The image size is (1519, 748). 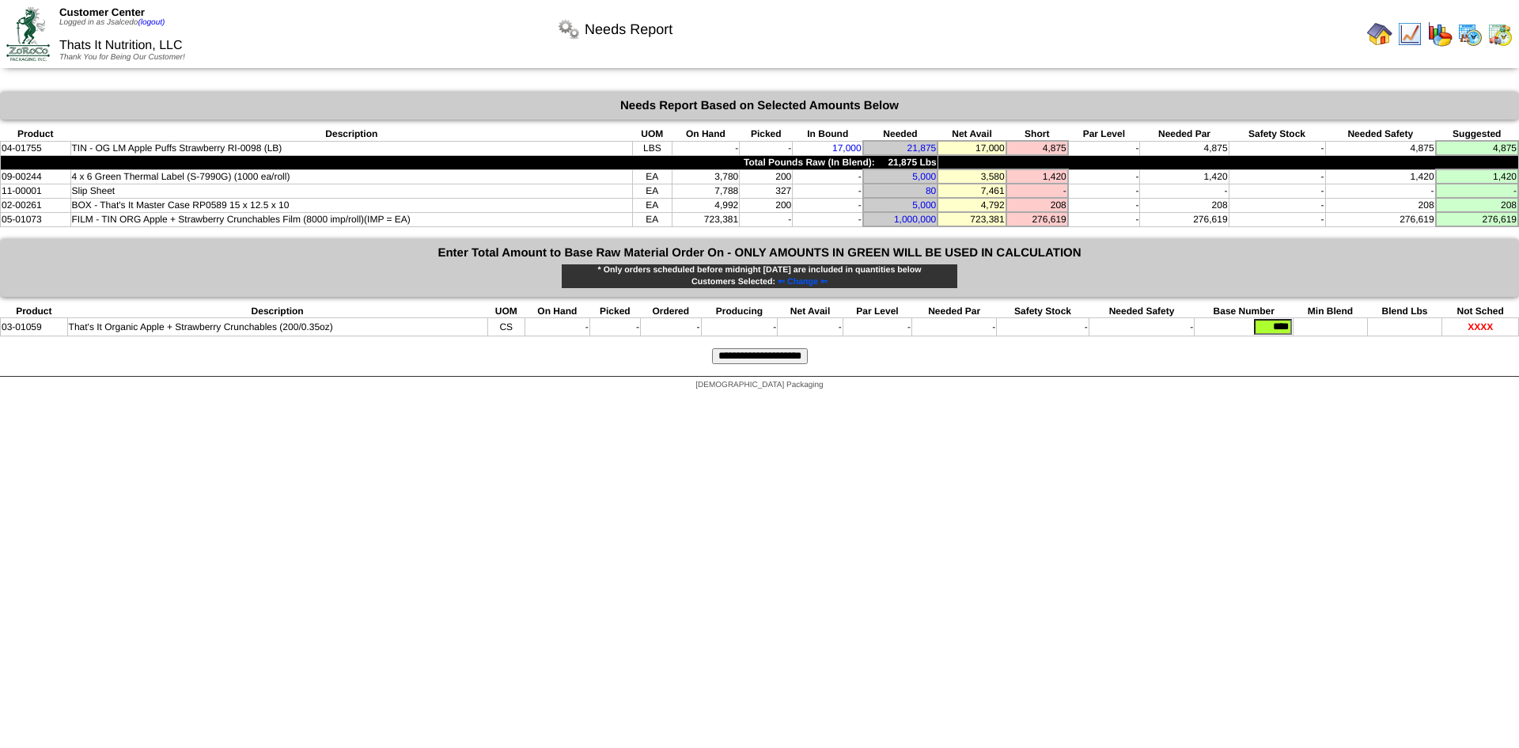 I want to click on a: ⇐ Change ⇐, so click(x=801, y=282).